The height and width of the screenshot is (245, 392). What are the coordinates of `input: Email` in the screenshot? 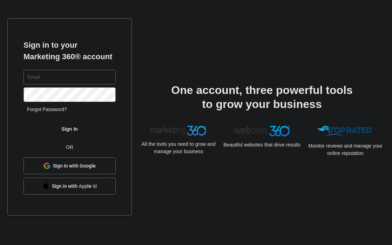 It's located at (69, 77).